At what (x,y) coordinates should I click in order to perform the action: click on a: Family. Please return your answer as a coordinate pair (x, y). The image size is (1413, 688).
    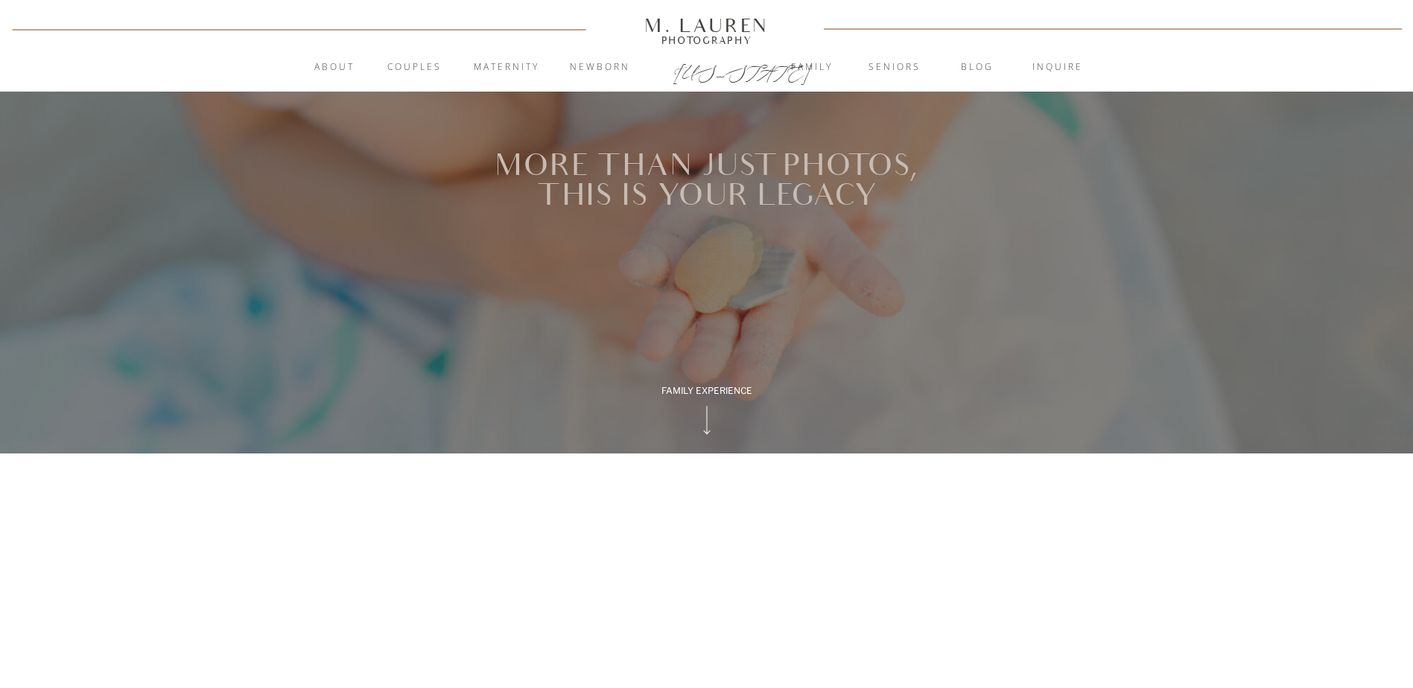
    Looking at the image, I should click on (812, 68).